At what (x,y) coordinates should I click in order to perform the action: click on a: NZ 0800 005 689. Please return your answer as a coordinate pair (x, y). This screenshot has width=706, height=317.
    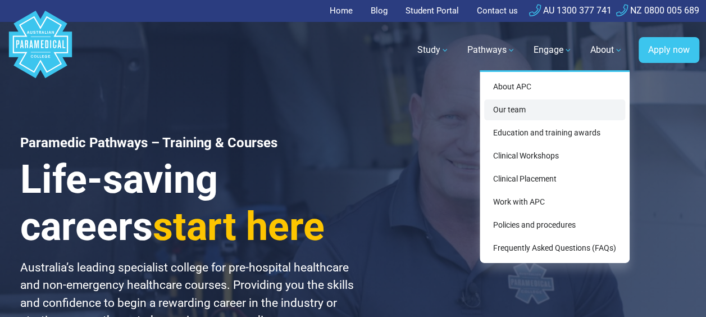
    Looking at the image, I should click on (658, 10).